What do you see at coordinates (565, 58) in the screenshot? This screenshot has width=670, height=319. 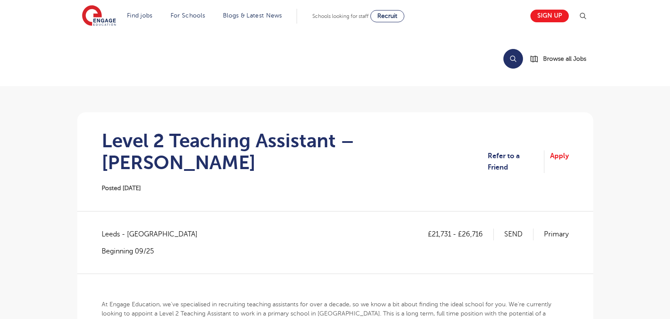 I see `span: Browse all Jobs` at bounding box center [565, 58].